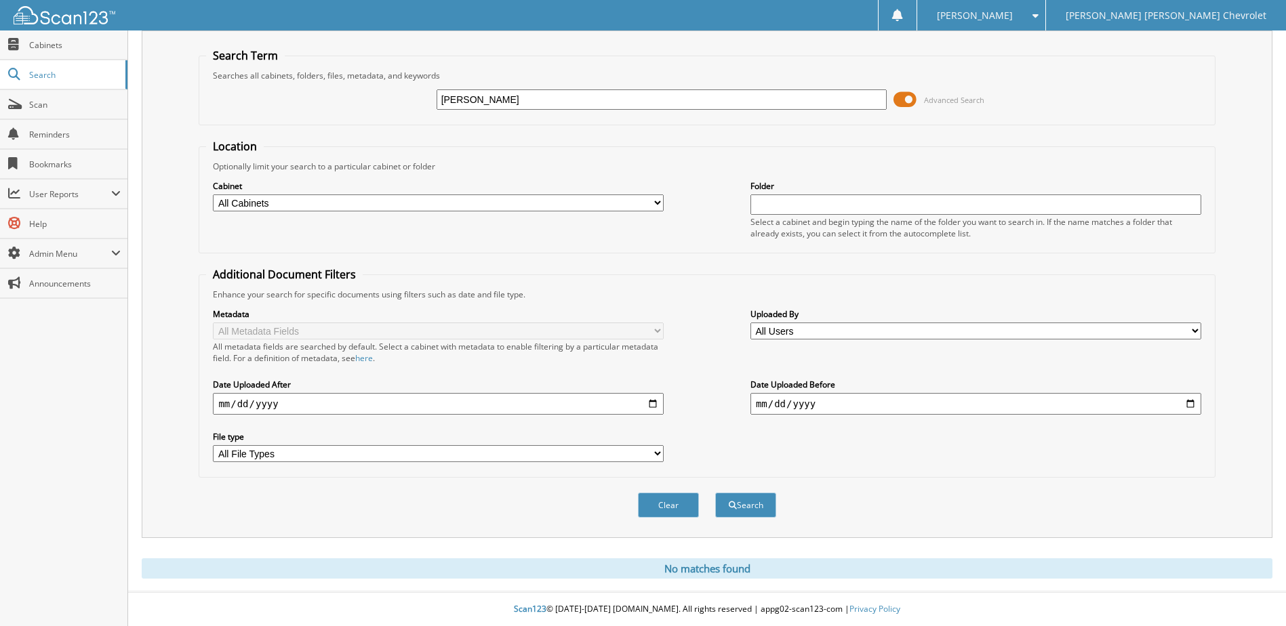 This screenshot has height=626, width=1286. What do you see at coordinates (707, 569) in the screenshot?
I see `div: No matches found` at bounding box center [707, 569].